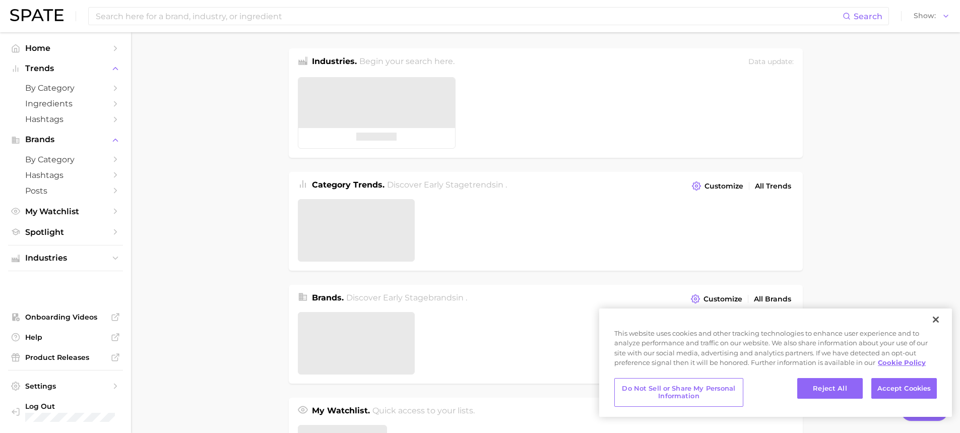  What do you see at coordinates (66, 103) in the screenshot?
I see `span: Ingredients` at bounding box center [66, 103].